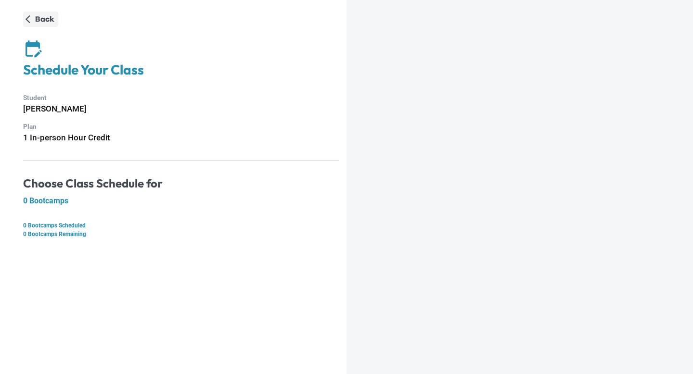 This screenshot has width=693, height=374. I want to click on h4: Schedule Your Class, so click(181, 70).